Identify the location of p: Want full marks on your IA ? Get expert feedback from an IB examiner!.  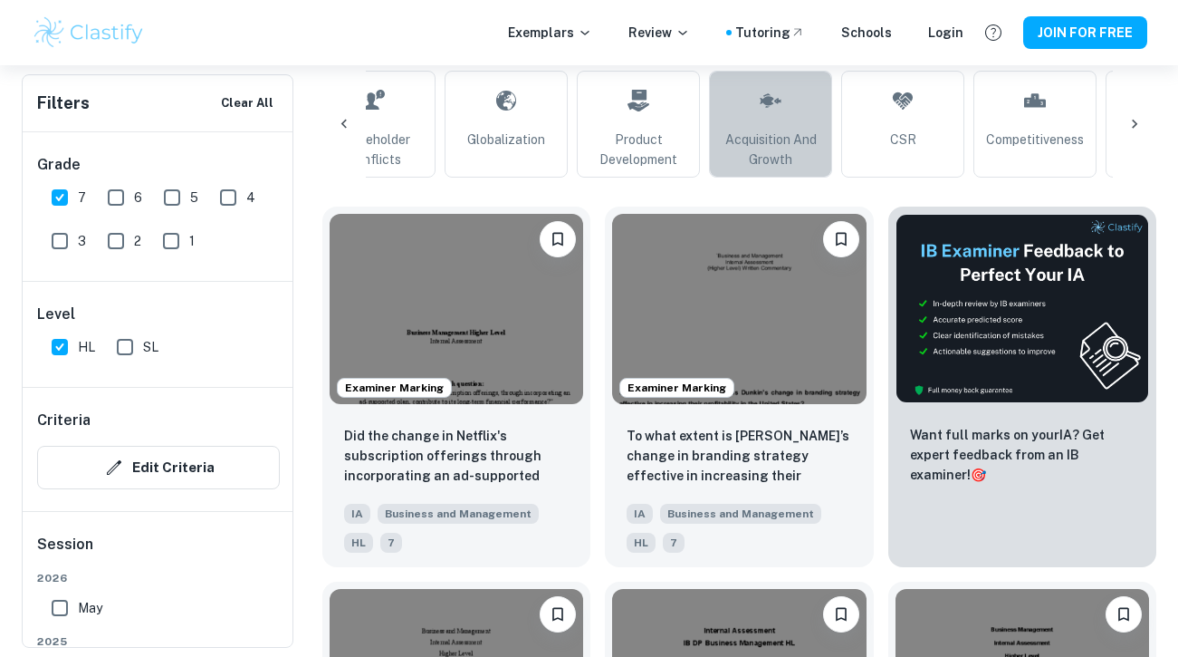
(1023, 455).